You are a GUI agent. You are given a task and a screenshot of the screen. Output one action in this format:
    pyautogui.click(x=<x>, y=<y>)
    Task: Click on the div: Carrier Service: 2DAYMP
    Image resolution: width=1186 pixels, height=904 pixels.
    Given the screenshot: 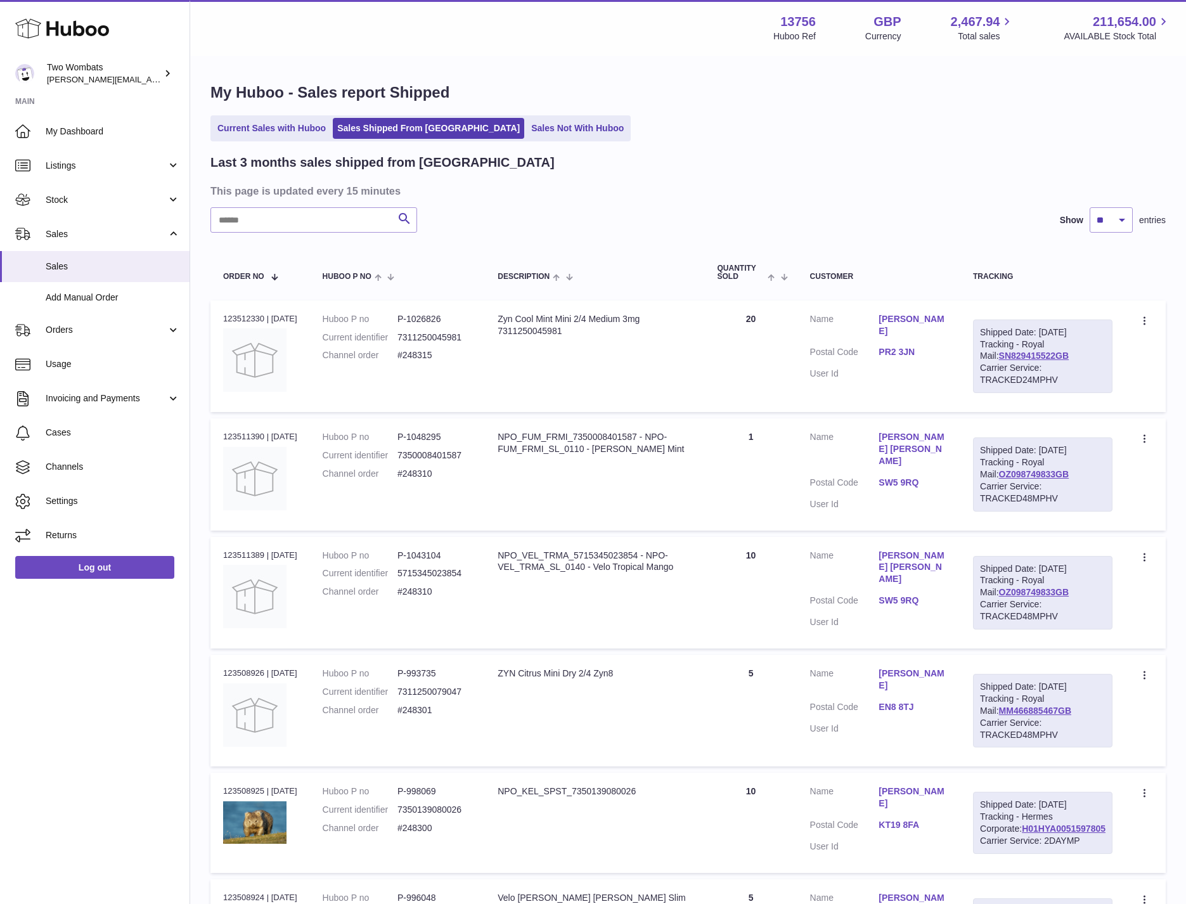 What is the action you would take?
    pyautogui.click(x=1043, y=841)
    